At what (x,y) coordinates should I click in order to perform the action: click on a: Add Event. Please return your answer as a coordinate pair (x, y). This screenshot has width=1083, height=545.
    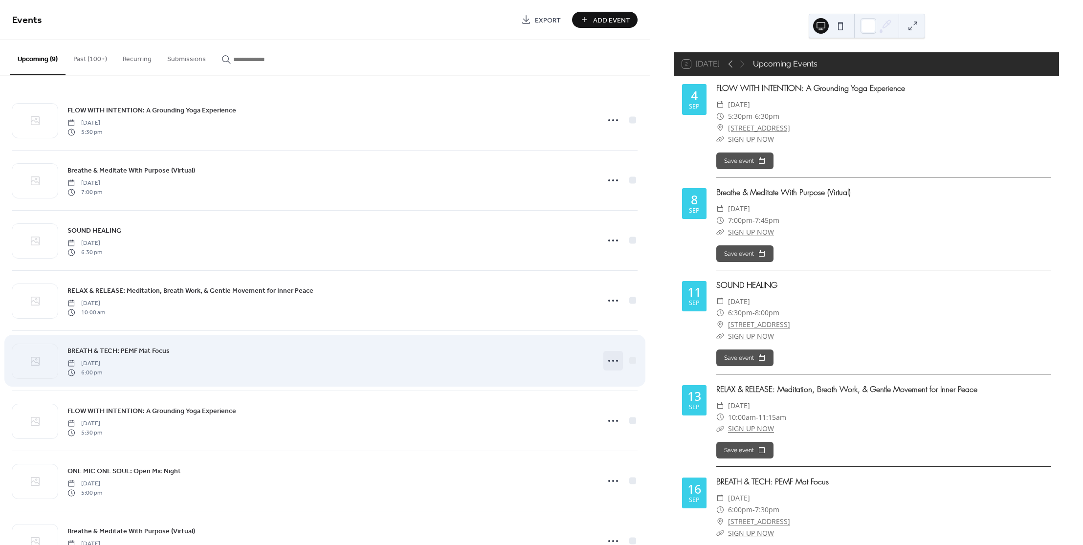
    Looking at the image, I should click on (605, 20).